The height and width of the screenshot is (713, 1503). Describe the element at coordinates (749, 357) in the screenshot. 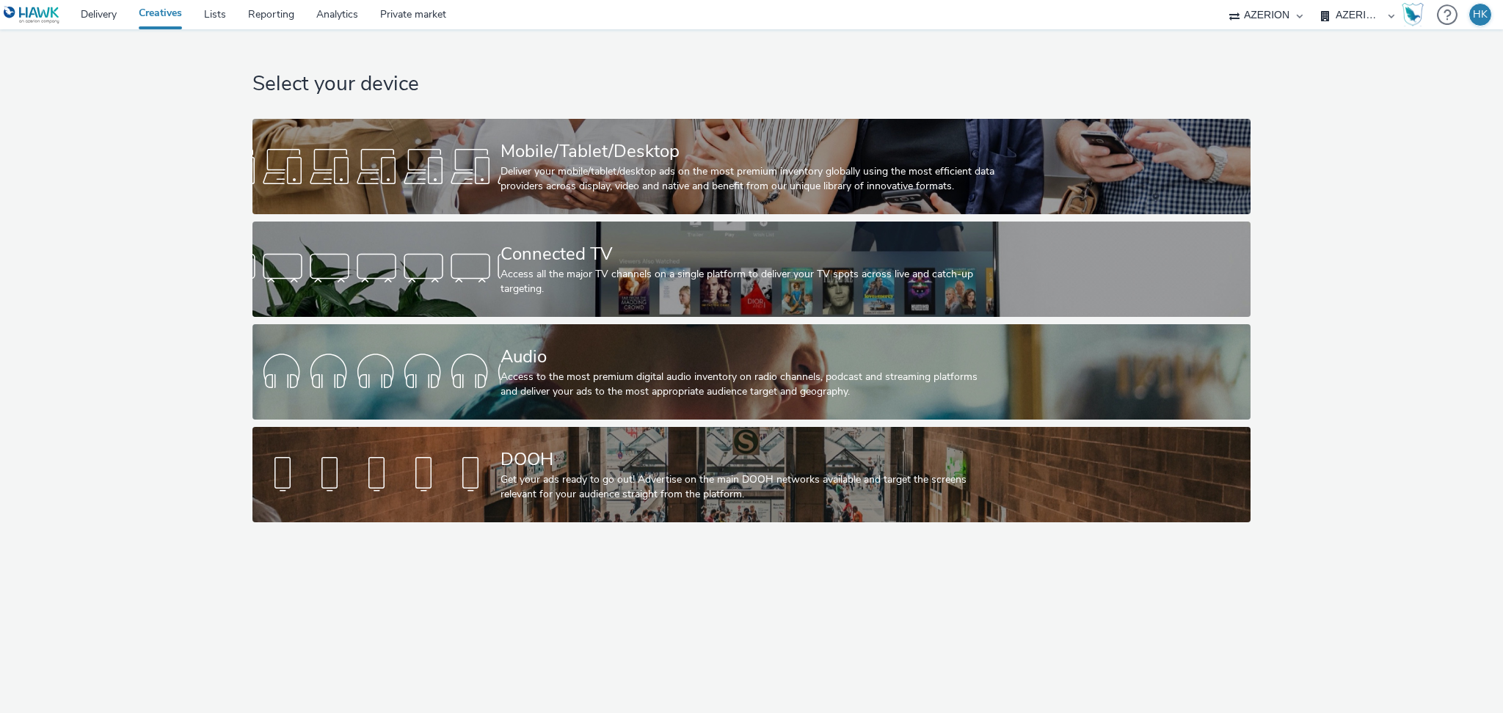

I see `div: Audio` at that location.